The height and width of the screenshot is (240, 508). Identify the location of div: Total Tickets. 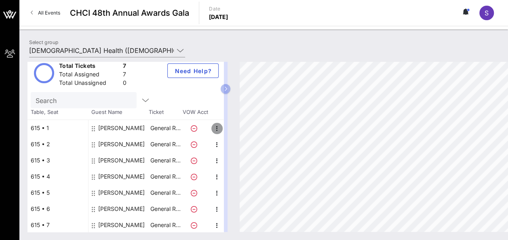
(89, 67).